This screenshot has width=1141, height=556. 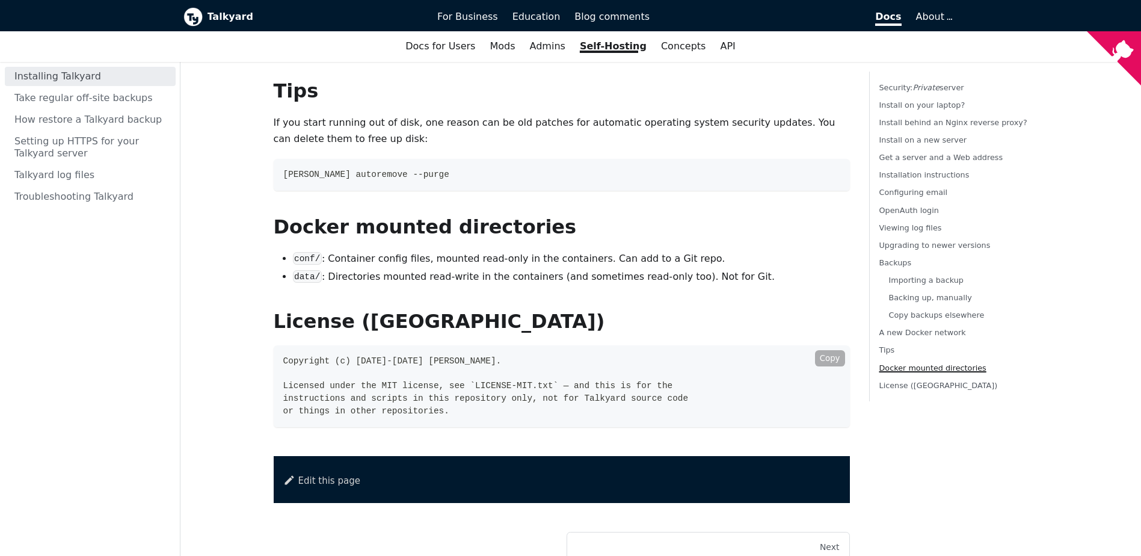 What do you see at coordinates (830, 358) in the screenshot?
I see `button: Copy code to clipboard` at bounding box center [830, 358].